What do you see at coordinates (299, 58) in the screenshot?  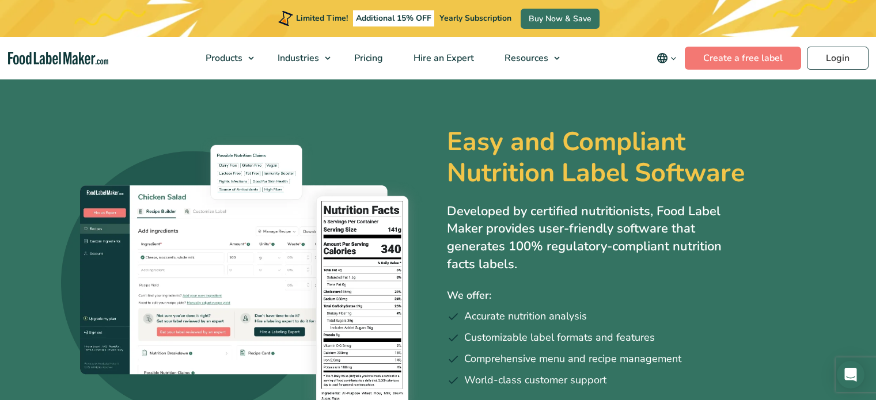 I see `a: Industries` at bounding box center [299, 58].